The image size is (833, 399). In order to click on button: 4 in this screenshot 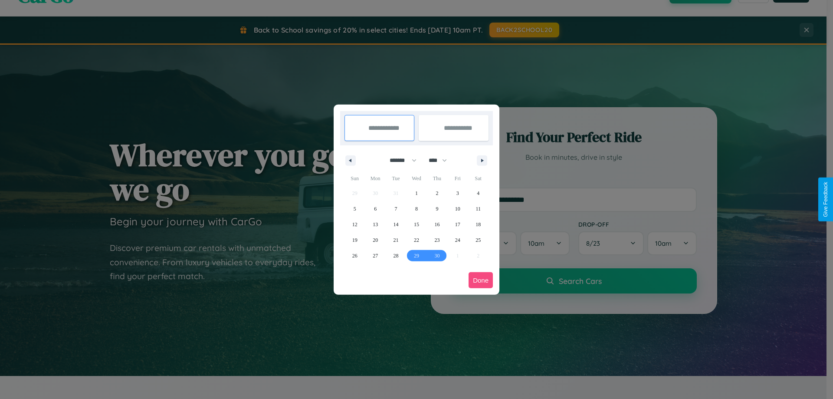, I will do `click(478, 193)`.